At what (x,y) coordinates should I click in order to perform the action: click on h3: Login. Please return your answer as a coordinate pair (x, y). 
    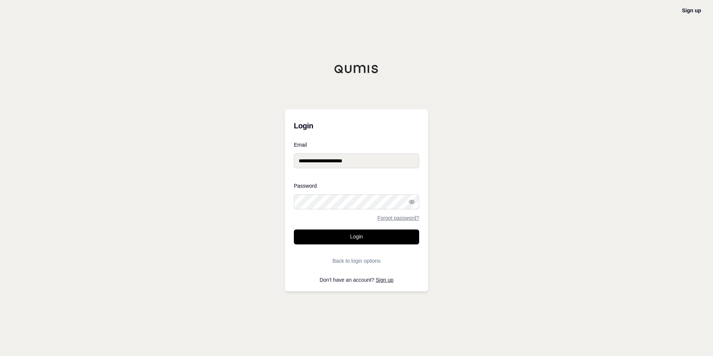
    Looking at the image, I should click on (356, 126).